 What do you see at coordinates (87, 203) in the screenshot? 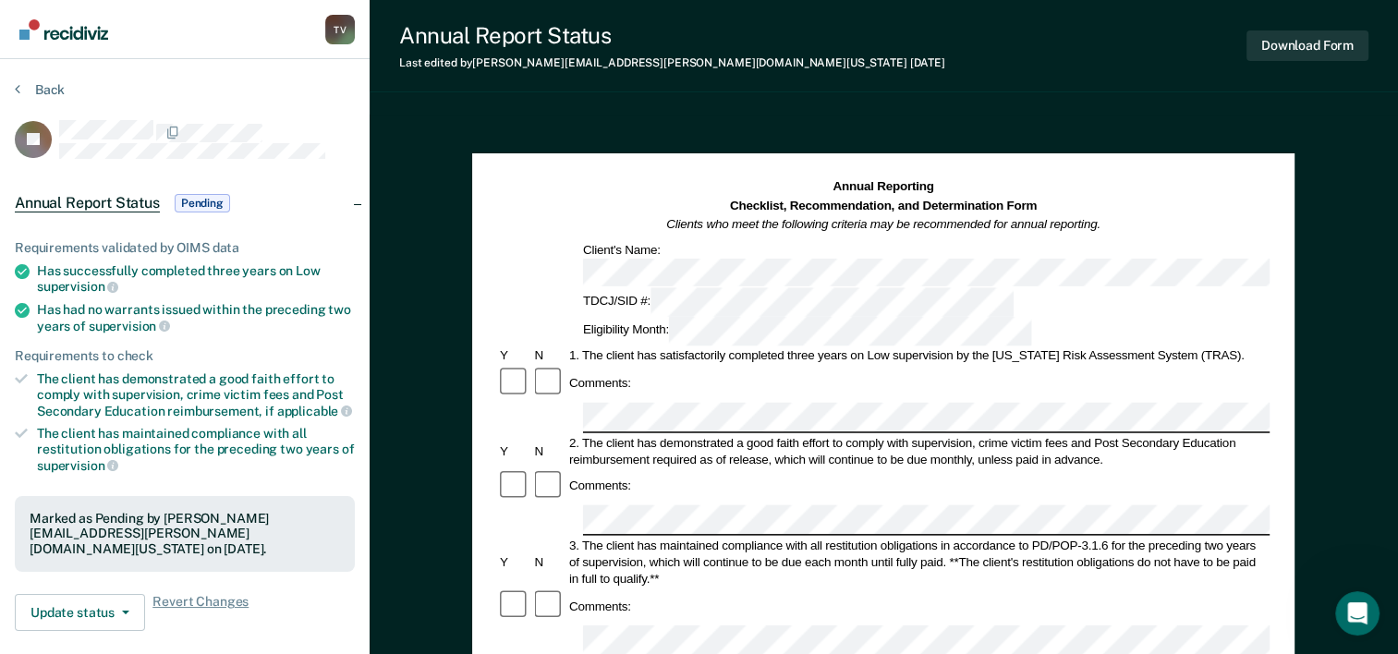
I see `span: Annual Report Status` at bounding box center [87, 203].